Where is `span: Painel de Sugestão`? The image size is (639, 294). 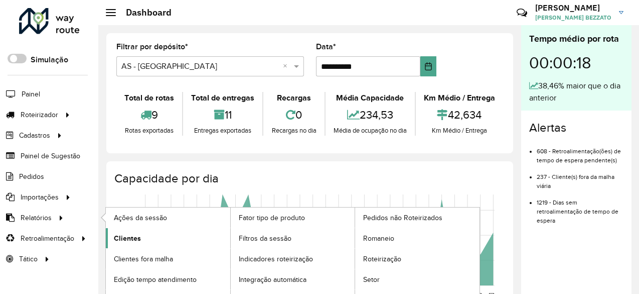
span: Painel de Sugestão is located at coordinates (50, 156).